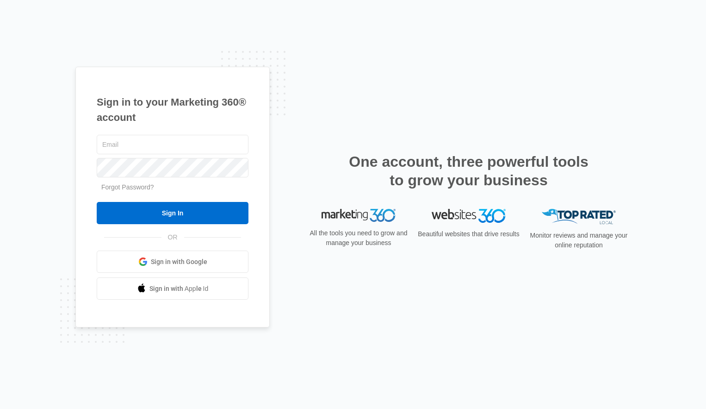  I want to click on input: Sign In, so click(173, 213).